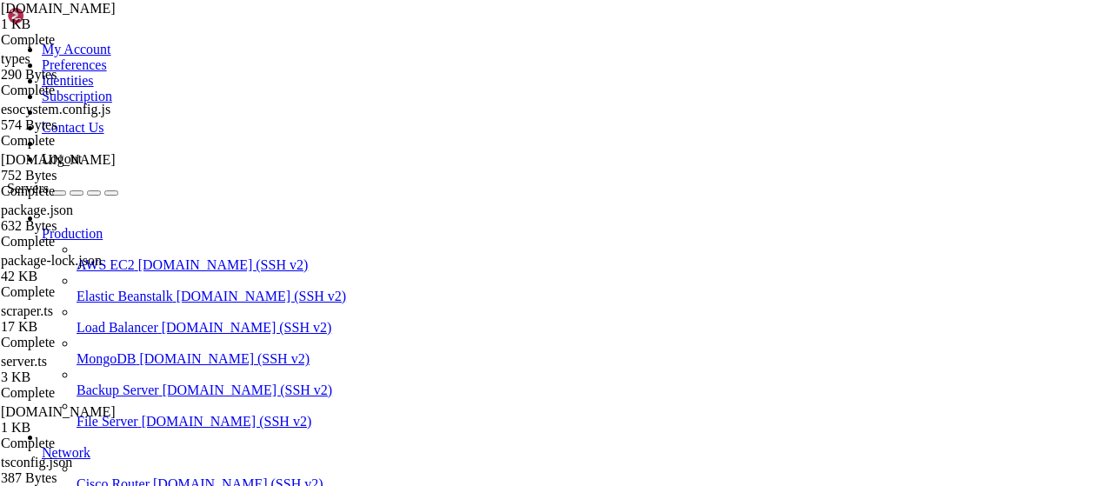 This screenshot has width=1113, height=486. I want to click on span: scraping, so click(313, 334).